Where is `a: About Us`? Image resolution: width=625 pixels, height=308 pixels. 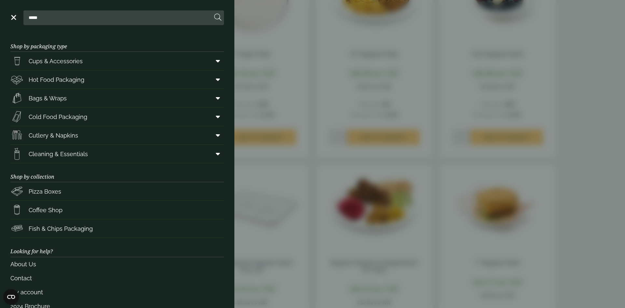 a: About Us is located at coordinates (117, 264).